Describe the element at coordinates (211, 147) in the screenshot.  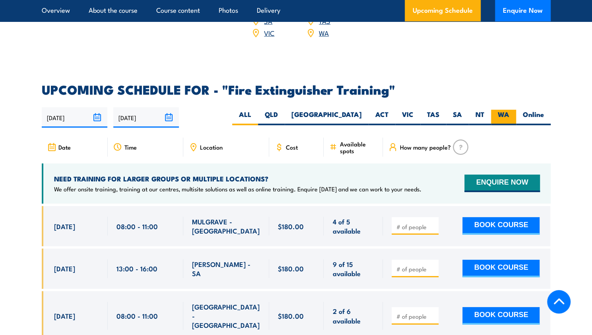
I see `span: Location` at that location.